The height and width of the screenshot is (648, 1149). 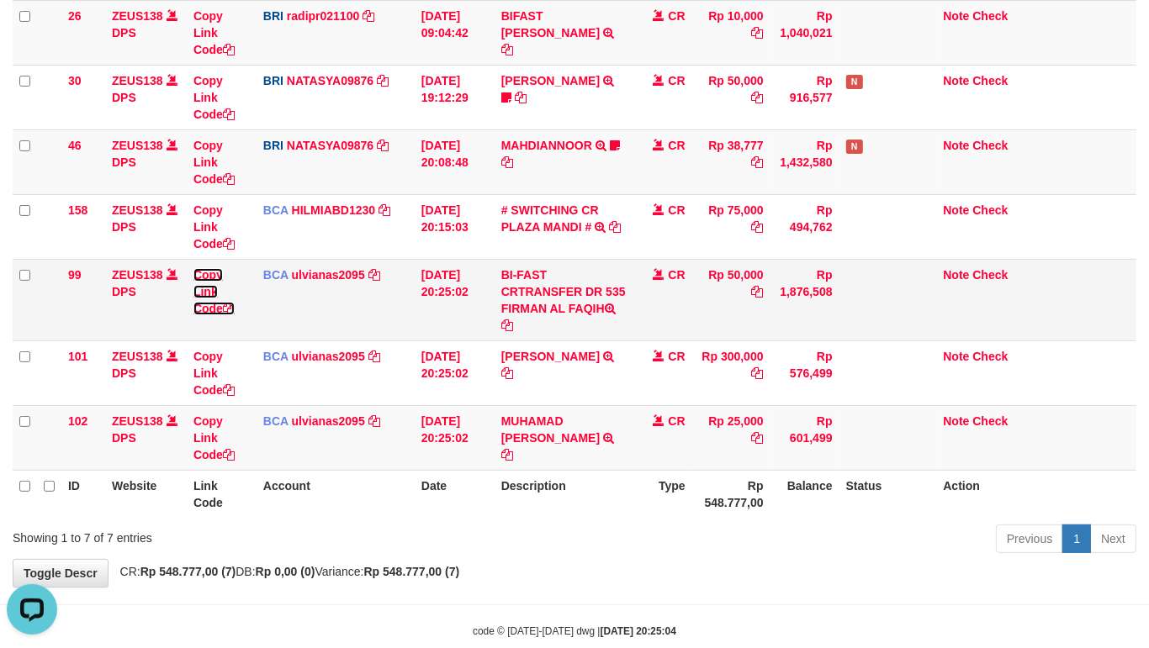 I want to click on td: Rp 75,000, so click(x=731, y=226).